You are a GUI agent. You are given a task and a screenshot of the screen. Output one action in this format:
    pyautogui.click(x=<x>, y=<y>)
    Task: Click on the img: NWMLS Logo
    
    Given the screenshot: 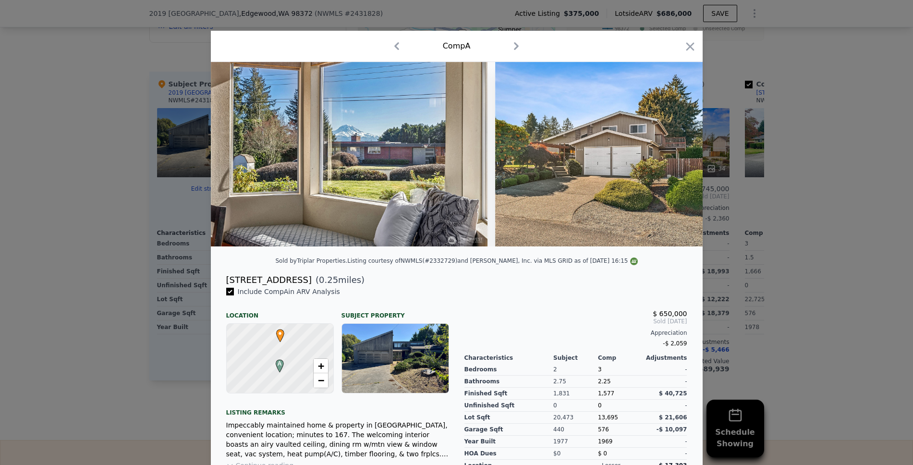 What is the action you would take?
    pyautogui.click(x=634, y=261)
    